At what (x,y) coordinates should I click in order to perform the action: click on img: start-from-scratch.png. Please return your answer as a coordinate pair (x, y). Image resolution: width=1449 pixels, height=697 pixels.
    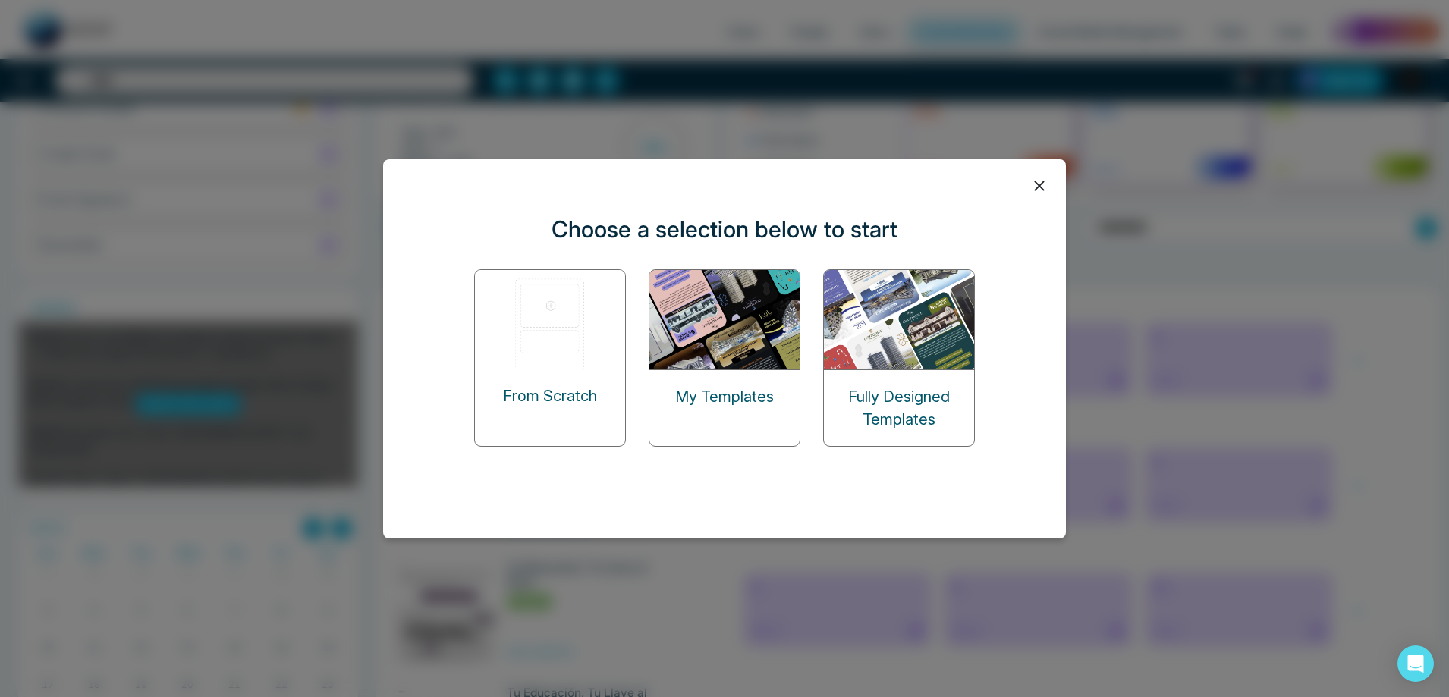
    Looking at the image, I should click on (551, 319).